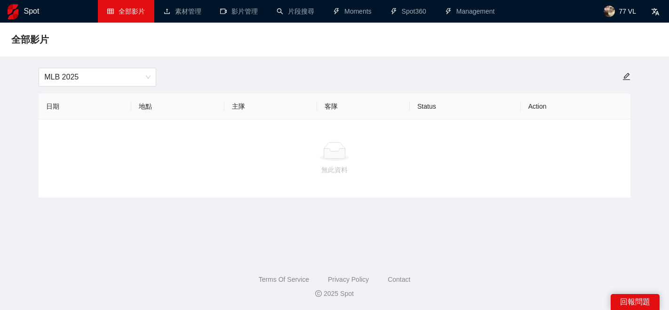 This screenshot has height=310, width=669. Describe the element at coordinates (470, 11) in the screenshot. I see `a: thunderboltManagement` at that location.